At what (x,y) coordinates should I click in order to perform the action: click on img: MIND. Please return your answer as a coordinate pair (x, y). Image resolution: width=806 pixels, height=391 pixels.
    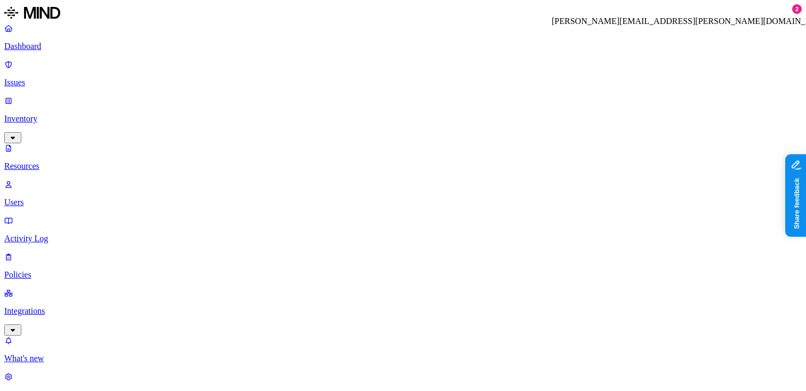
    Looking at the image, I should click on (32, 13).